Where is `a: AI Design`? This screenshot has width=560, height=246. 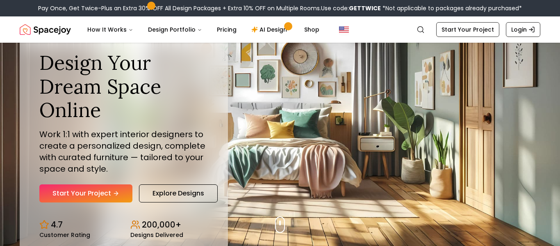 a: AI Design is located at coordinates (270, 30).